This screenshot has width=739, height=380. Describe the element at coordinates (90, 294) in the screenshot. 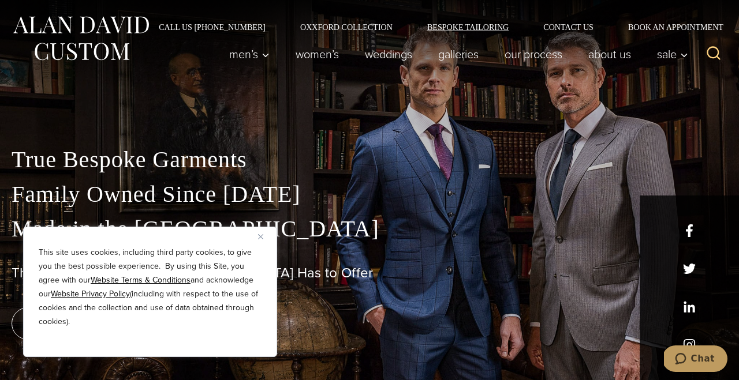

I see `a: Website Privacy Policy` at that location.